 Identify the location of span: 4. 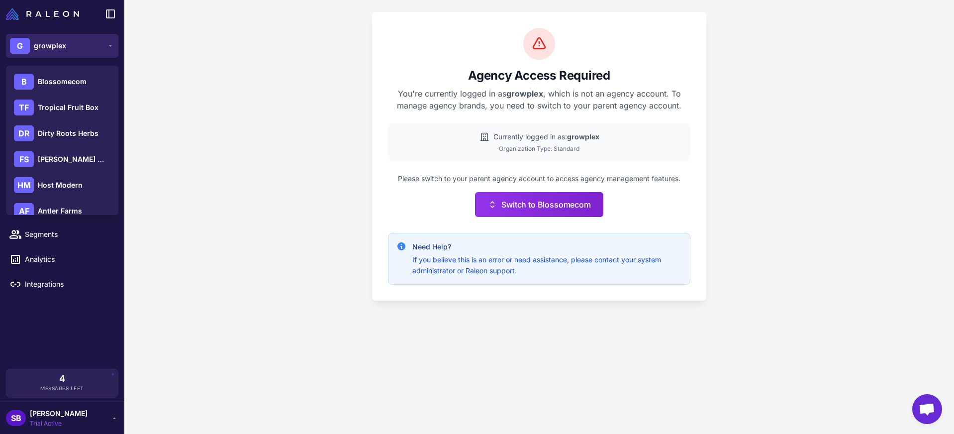
(62, 379).